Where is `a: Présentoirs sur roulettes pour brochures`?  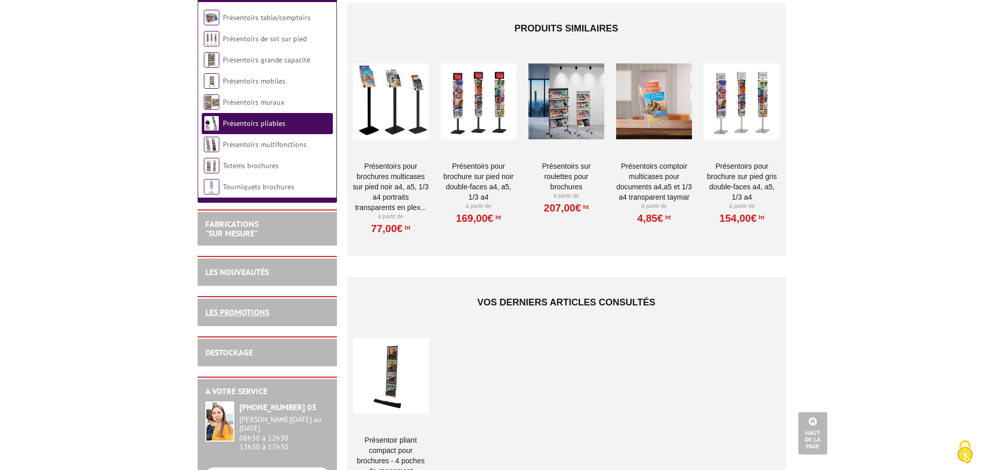 a: Présentoirs sur roulettes pour brochures is located at coordinates (566, 176).